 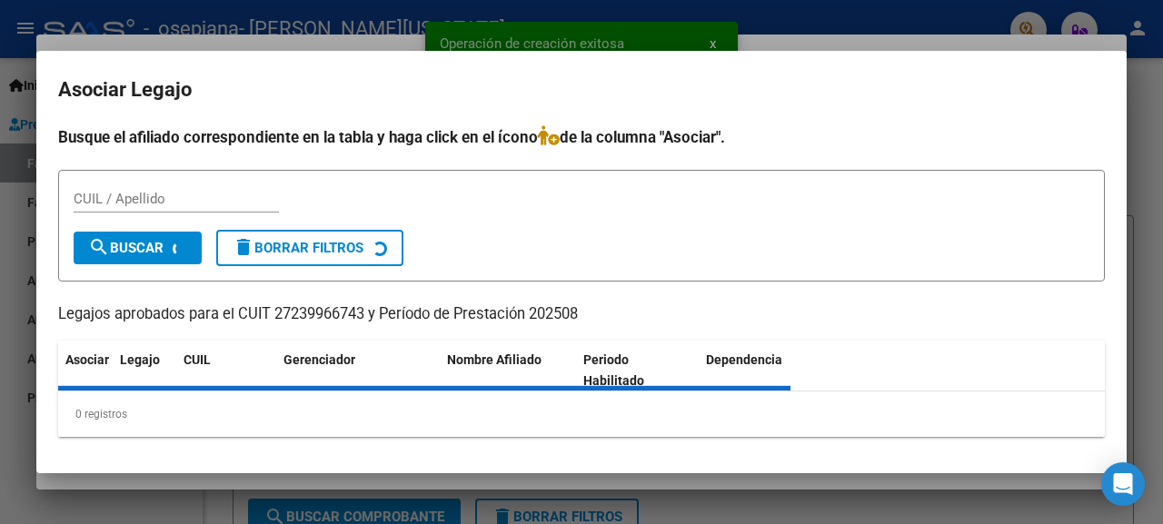 I want to click on span: Buscar, so click(x=125, y=248).